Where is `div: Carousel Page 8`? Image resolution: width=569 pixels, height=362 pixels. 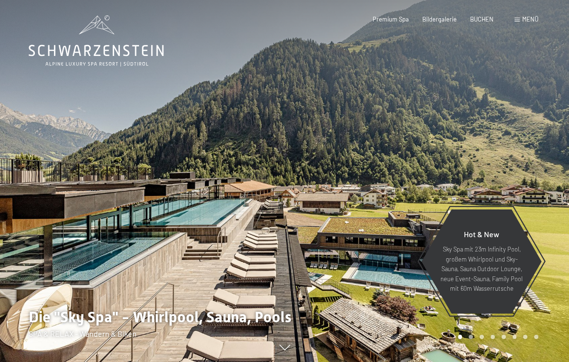 div: Carousel Page 8 is located at coordinates (536, 336).